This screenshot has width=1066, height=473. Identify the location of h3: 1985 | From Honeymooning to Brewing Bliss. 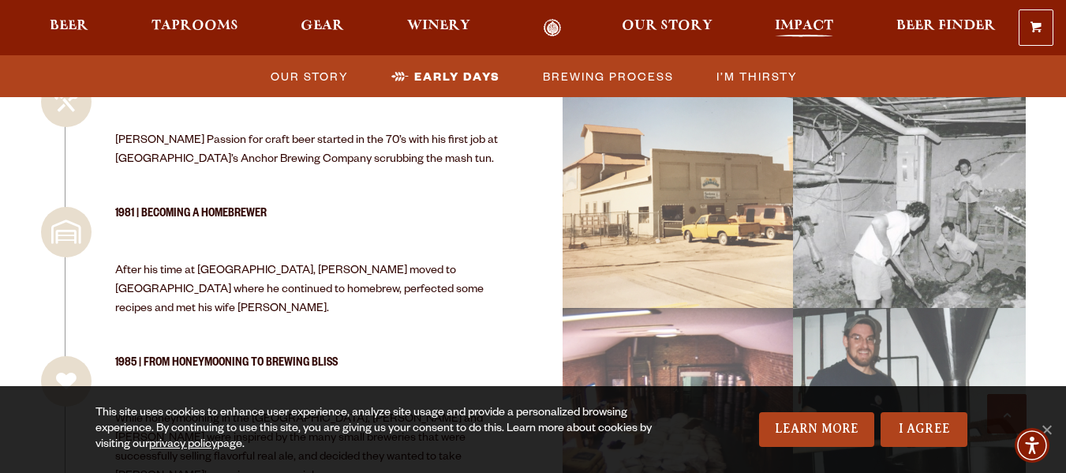
(309, 370).